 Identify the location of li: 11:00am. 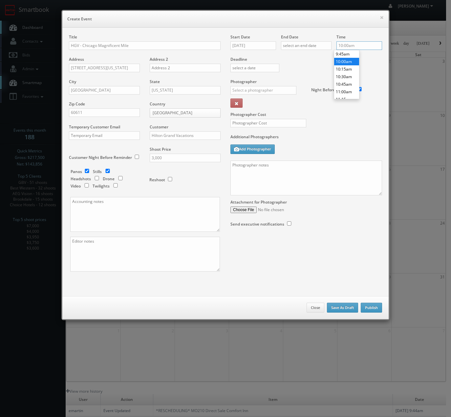
(346, 92).